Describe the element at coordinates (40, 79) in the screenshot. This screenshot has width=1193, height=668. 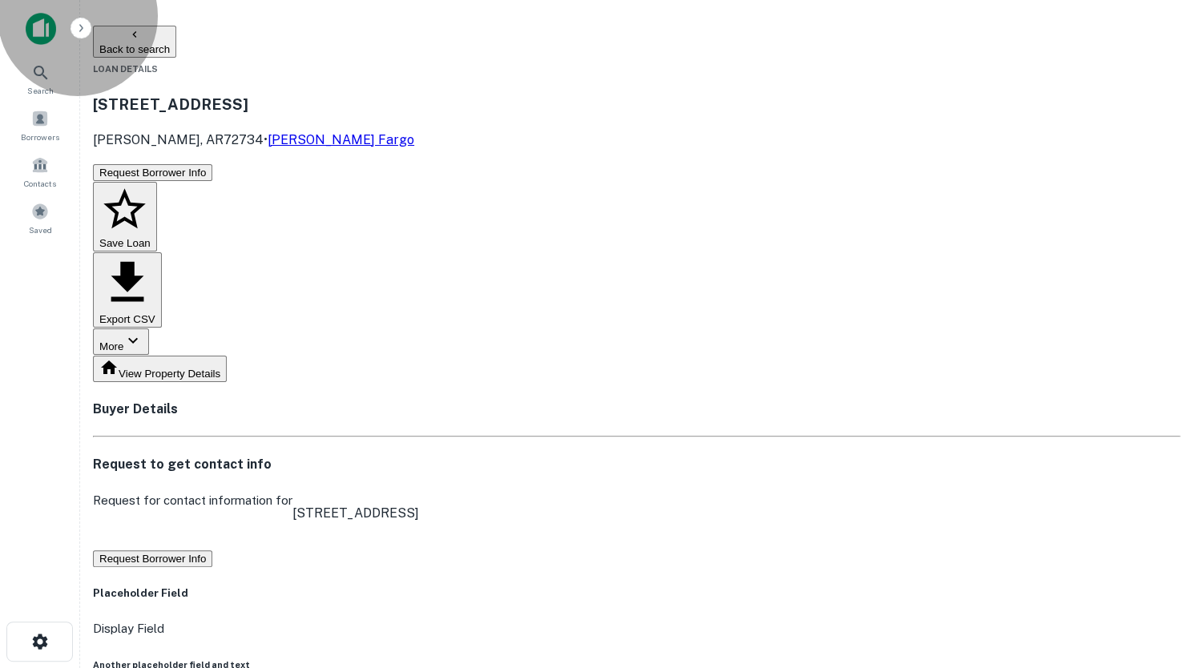
I see `div: Search` at that location.